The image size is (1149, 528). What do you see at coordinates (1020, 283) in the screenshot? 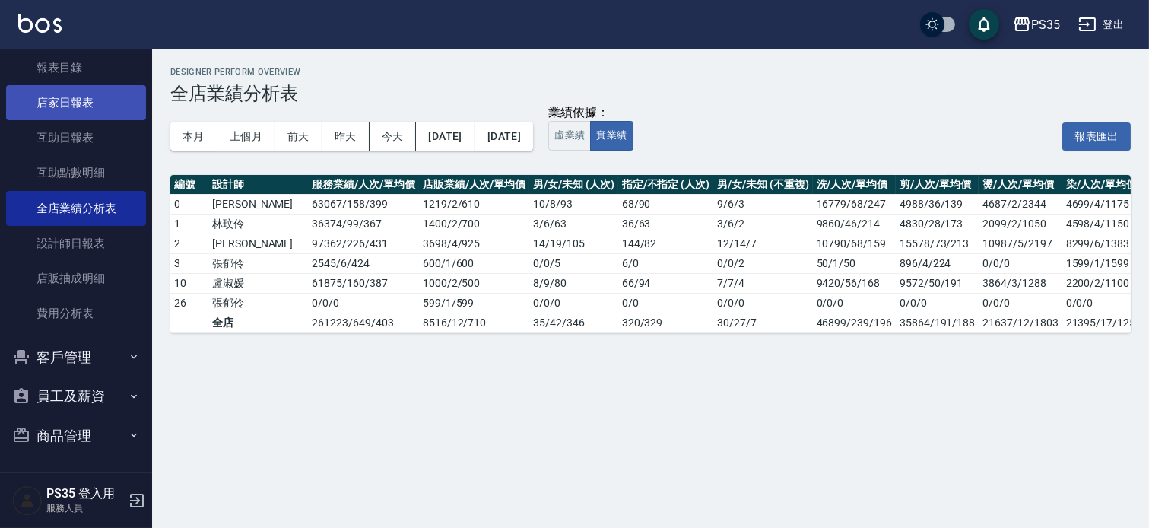
I see `td: 3864/3/1288` at bounding box center [1020, 283].